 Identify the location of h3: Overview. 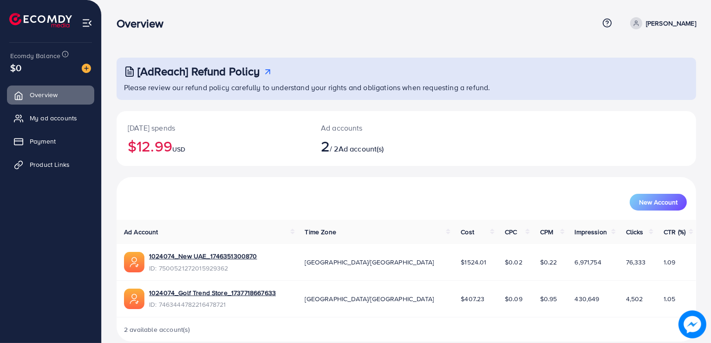
(143, 23).